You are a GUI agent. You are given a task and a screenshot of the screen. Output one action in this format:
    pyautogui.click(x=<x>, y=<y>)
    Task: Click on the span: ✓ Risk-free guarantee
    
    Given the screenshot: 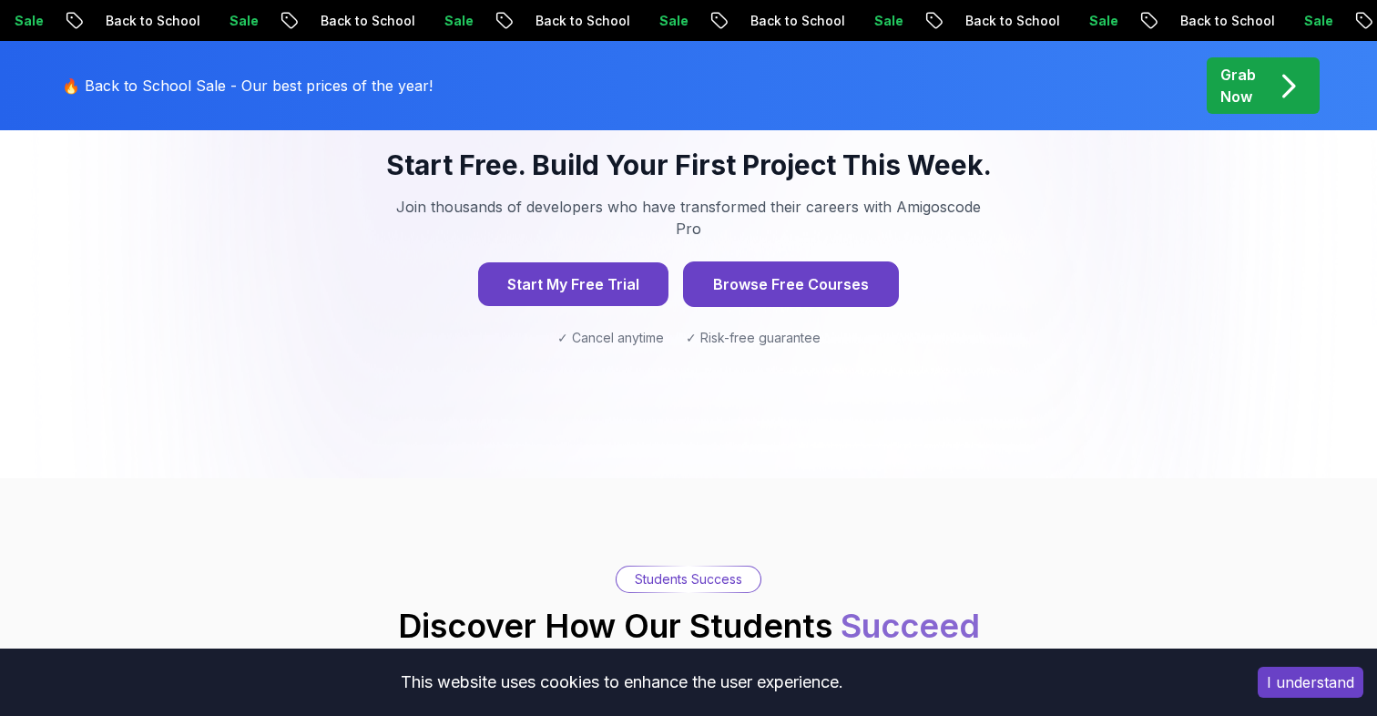 What is the action you would take?
    pyautogui.click(x=753, y=338)
    